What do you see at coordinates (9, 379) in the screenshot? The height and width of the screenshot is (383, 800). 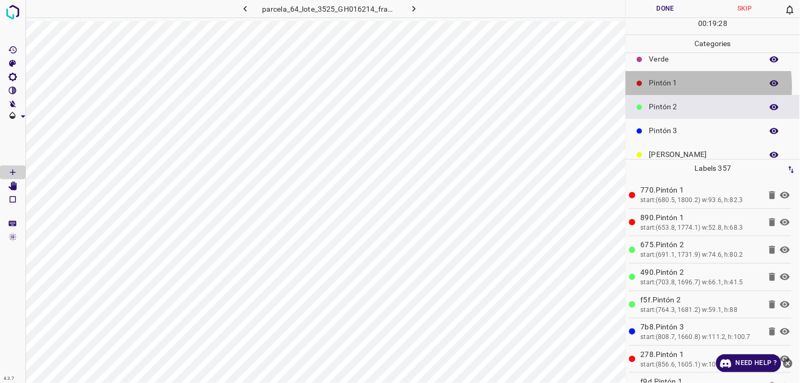 I see `div: 4.3.7` at bounding box center [9, 379].